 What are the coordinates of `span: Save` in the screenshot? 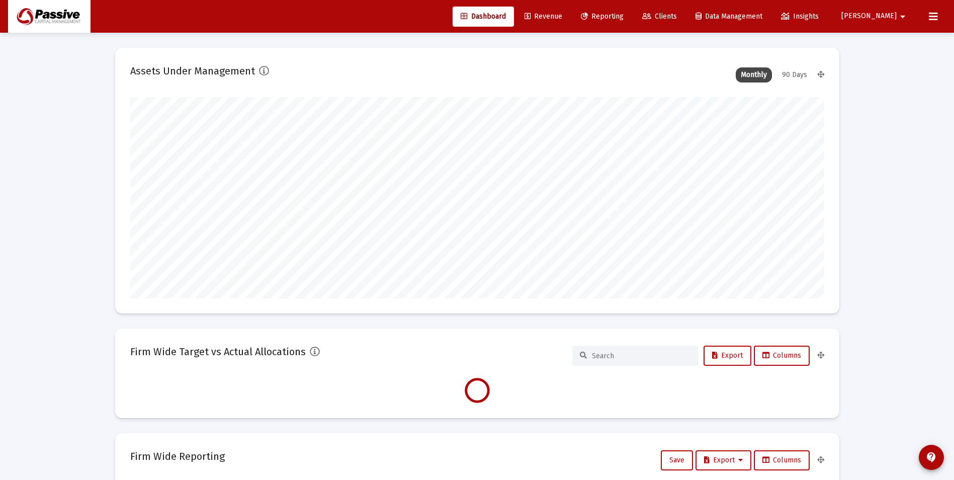 It's located at (677, 460).